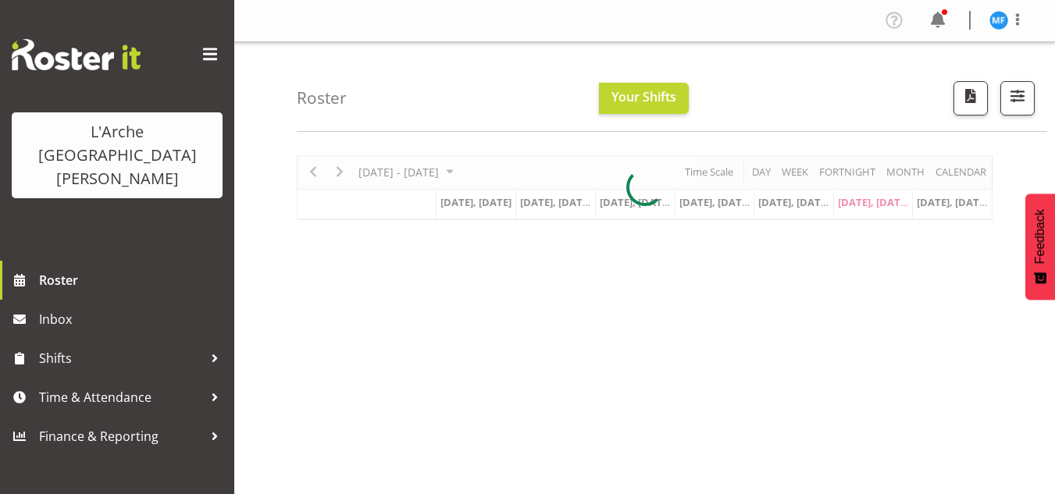  What do you see at coordinates (133, 280) in the screenshot?
I see `span: Roster` at bounding box center [133, 280].